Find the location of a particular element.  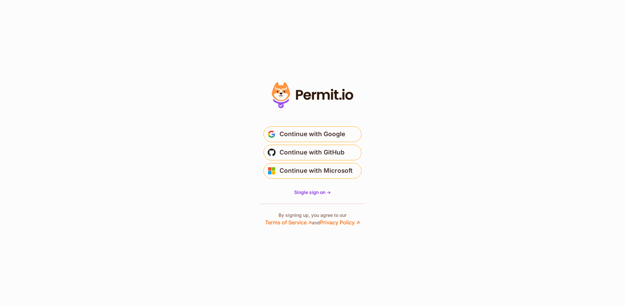

span: Single sign on -> is located at coordinates (312, 192).